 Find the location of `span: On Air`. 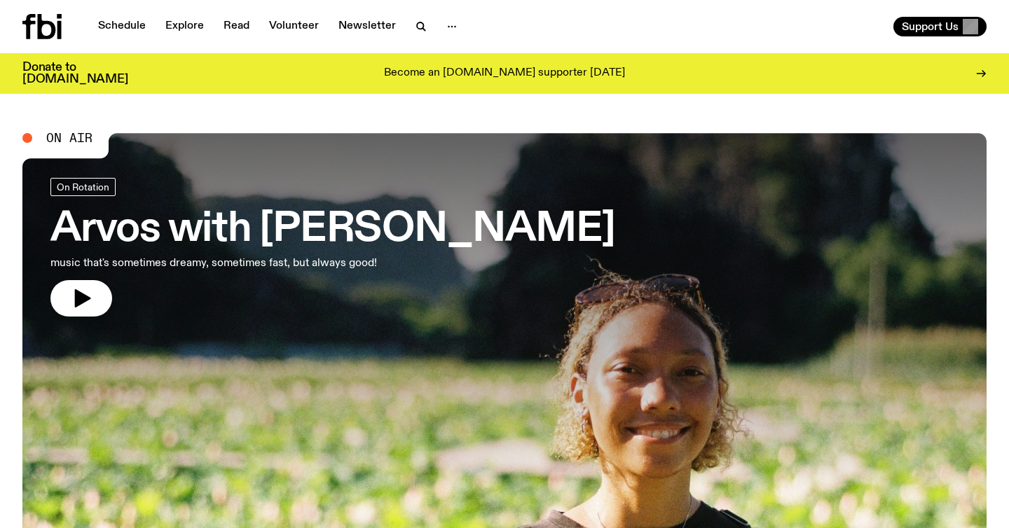

span: On Air is located at coordinates (69, 138).